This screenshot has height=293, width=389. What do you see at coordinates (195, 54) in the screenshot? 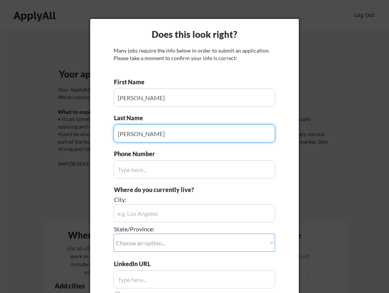
I see `div: Many jobs require the info below in order to submit an application. Please take a moment to confi...` at bounding box center [195, 54].